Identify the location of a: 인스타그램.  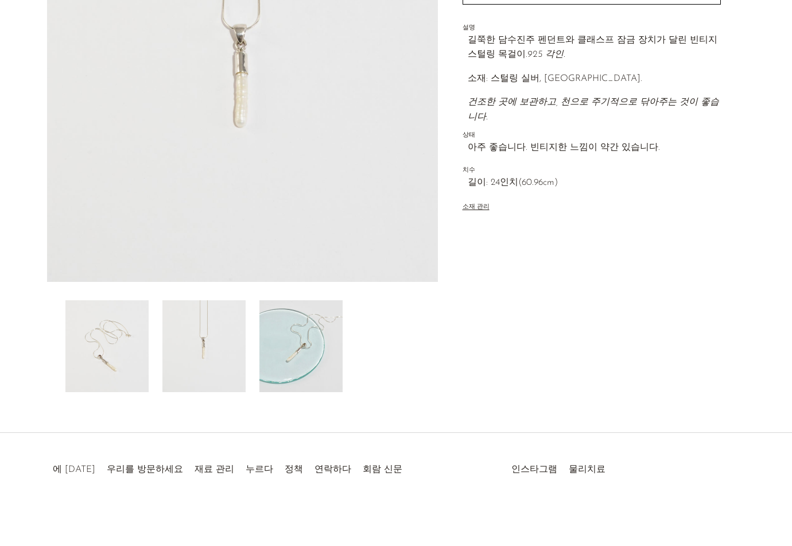
(534, 469).